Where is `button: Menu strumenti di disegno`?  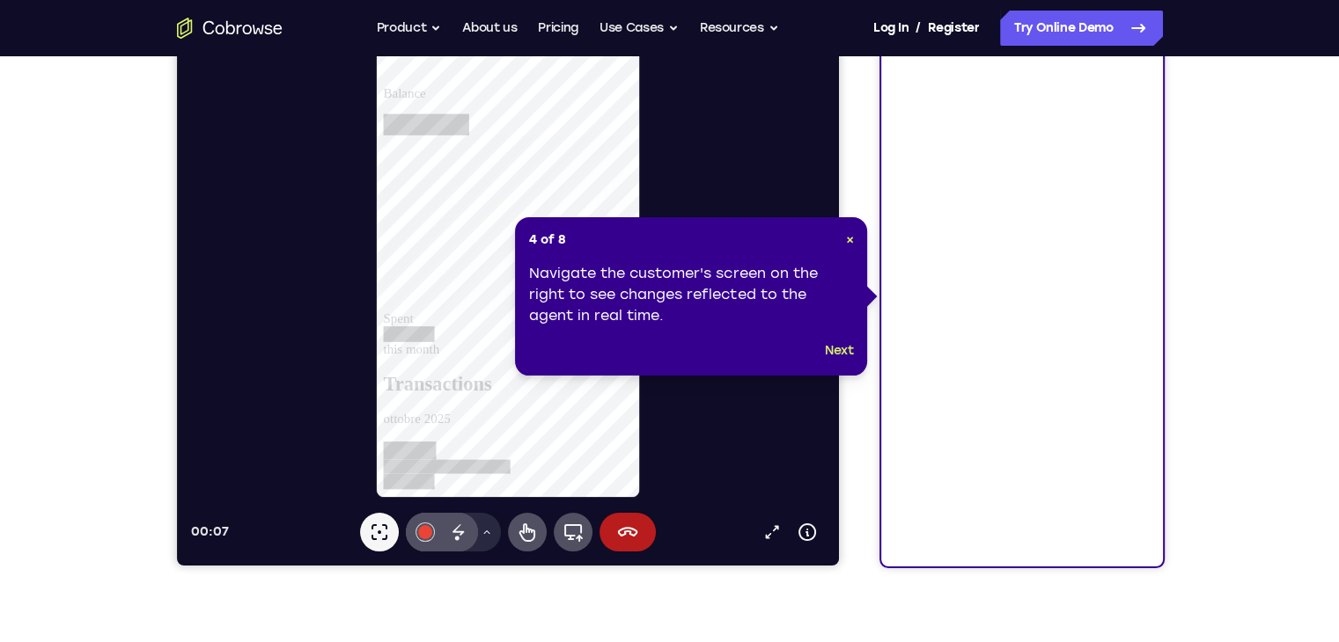
button: Menu strumenti di disegno is located at coordinates (310, 556).